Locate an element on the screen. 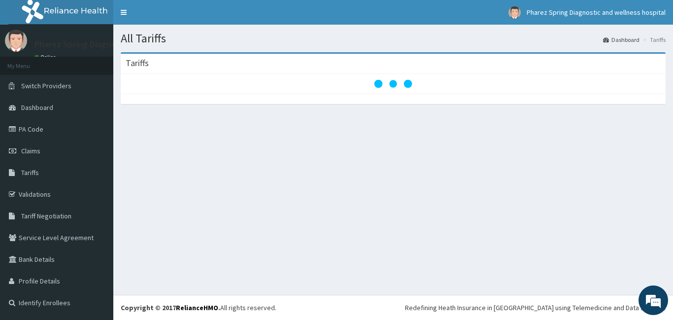  a: Dashboard is located at coordinates (621, 39).